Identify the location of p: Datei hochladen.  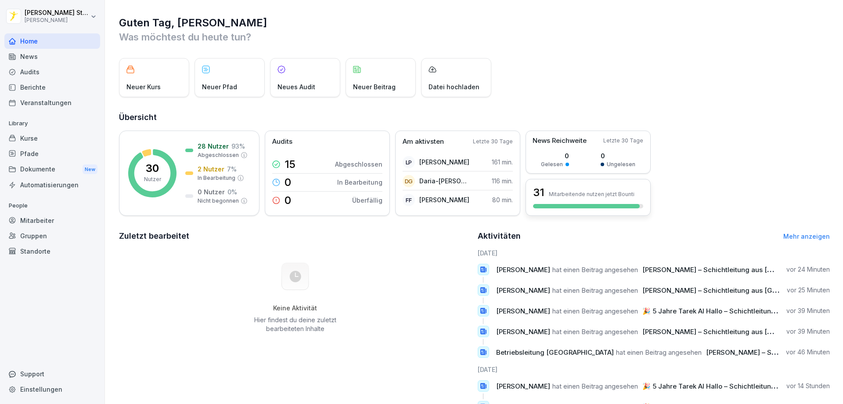
(454, 87).